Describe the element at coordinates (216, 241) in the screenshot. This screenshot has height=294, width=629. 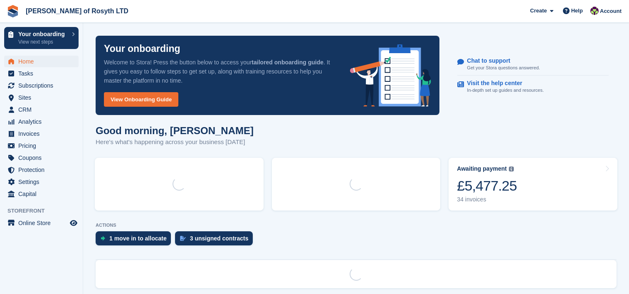
I see `a: 3 unsigned contracts` at that location.